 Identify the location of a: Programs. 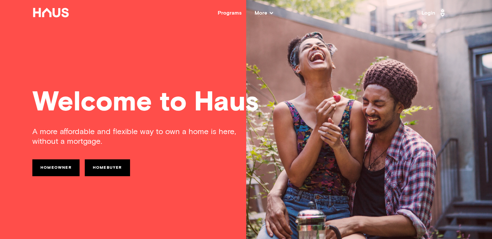
(230, 13).